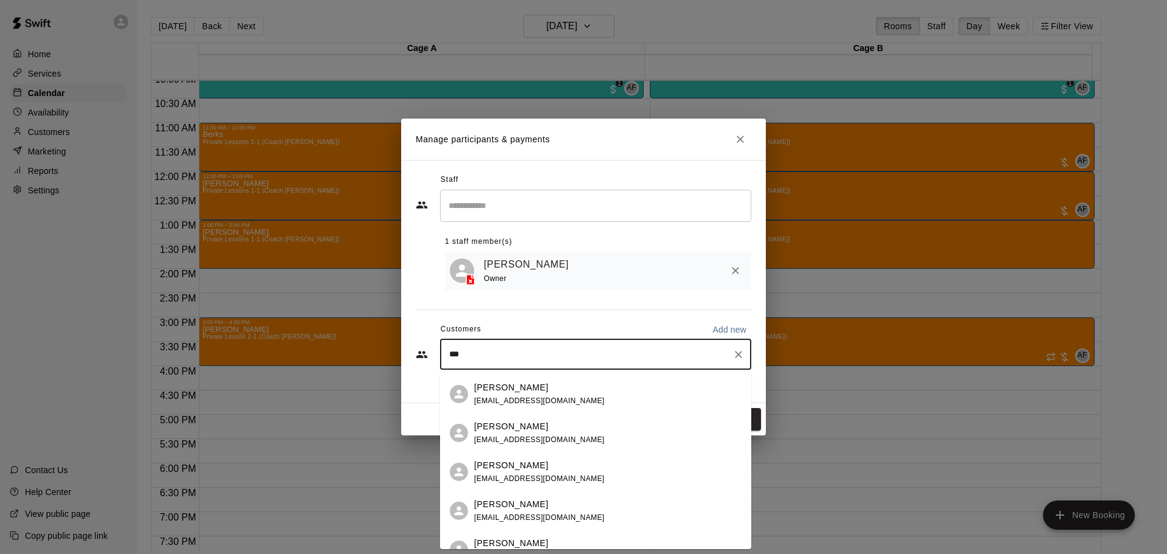  Describe the element at coordinates (482, 139) in the screenshot. I see `p: Manage participants & payments` at that location.